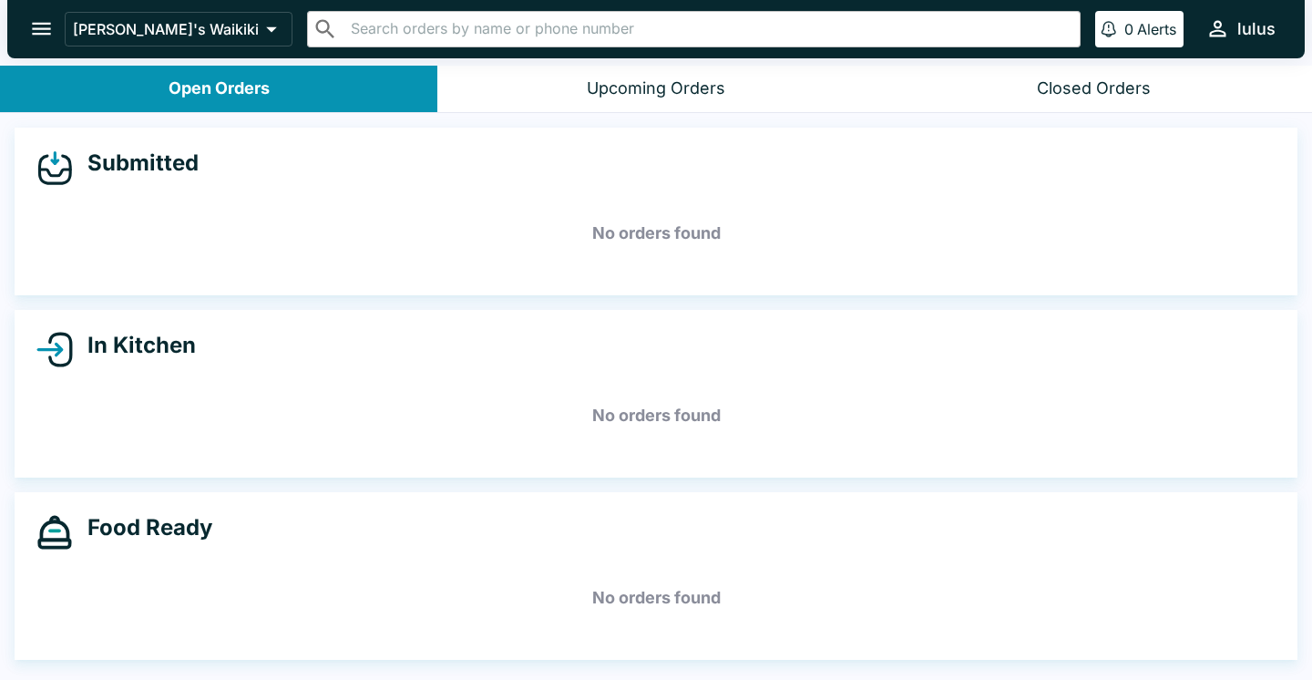 This screenshot has height=680, width=1312. I want to click on div: Open Orders, so click(219, 88).